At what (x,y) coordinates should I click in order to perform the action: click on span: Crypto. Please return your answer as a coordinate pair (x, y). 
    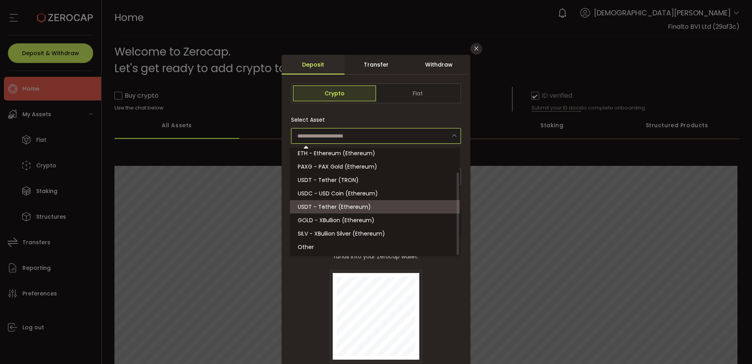
    Looking at the image, I should click on (334, 93).